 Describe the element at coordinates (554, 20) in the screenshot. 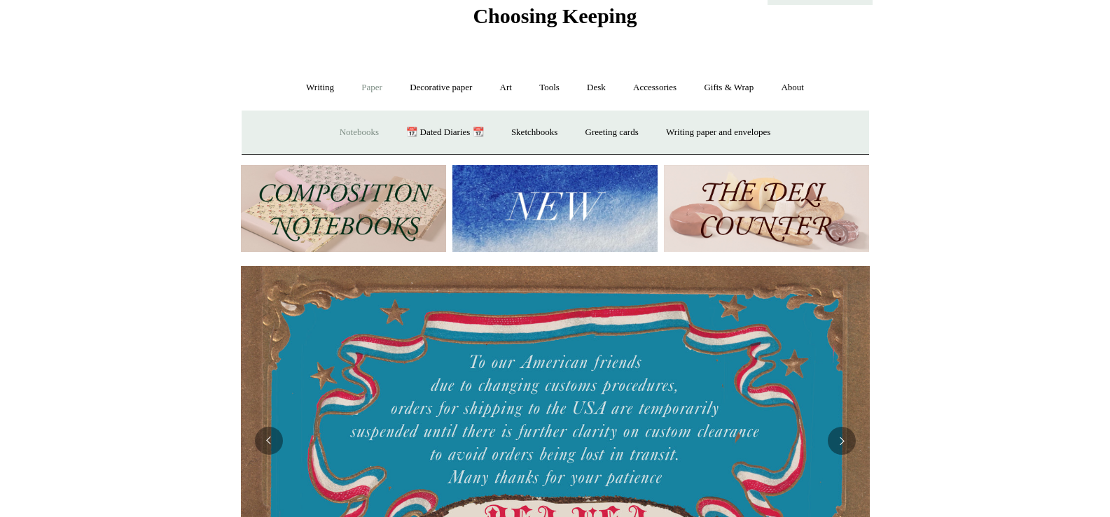

I see `a: Choosing Keeping` at that location.